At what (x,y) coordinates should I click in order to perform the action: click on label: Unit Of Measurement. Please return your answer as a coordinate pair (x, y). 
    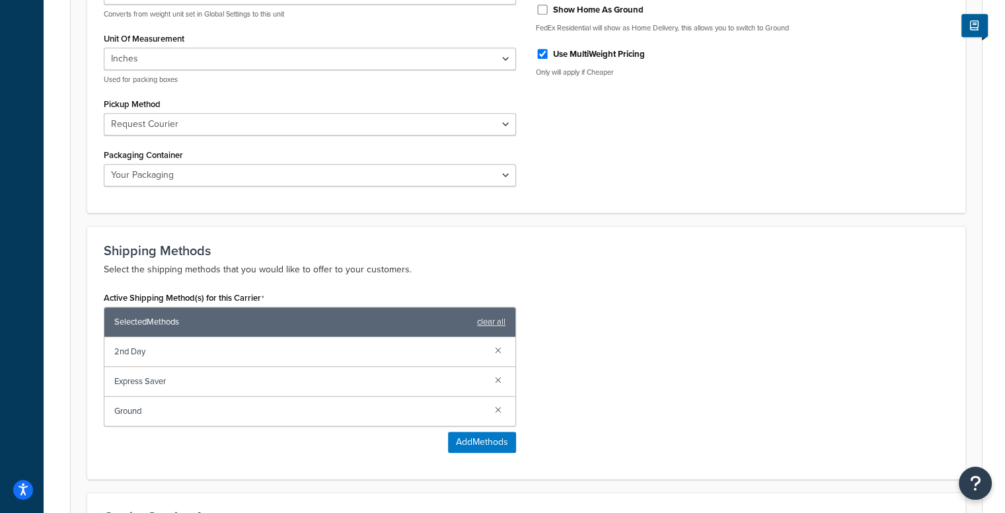
    Looking at the image, I should click on (144, 38).